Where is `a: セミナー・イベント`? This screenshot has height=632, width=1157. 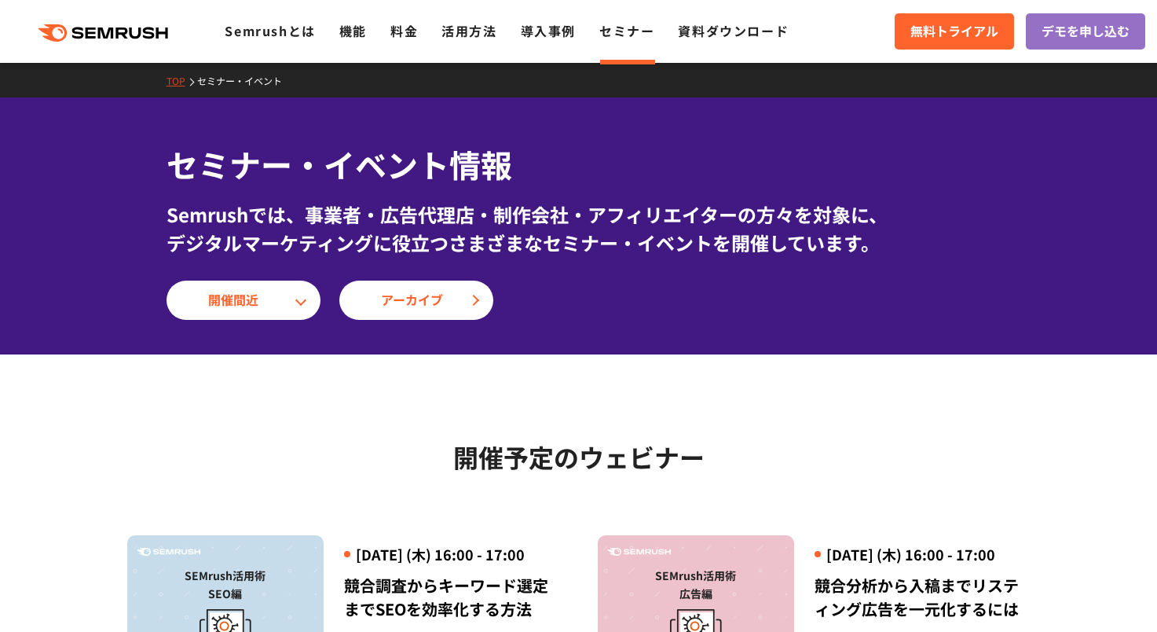 a: セミナー・イベント is located at coordinates (245, 80).